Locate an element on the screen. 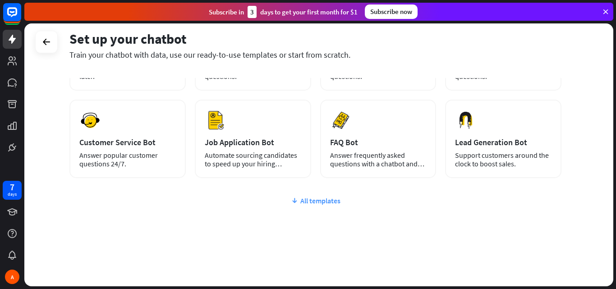 The width and height of the screenshot is (616, 289). div: Lead Generation Bot is located at coordinates (503, 142).